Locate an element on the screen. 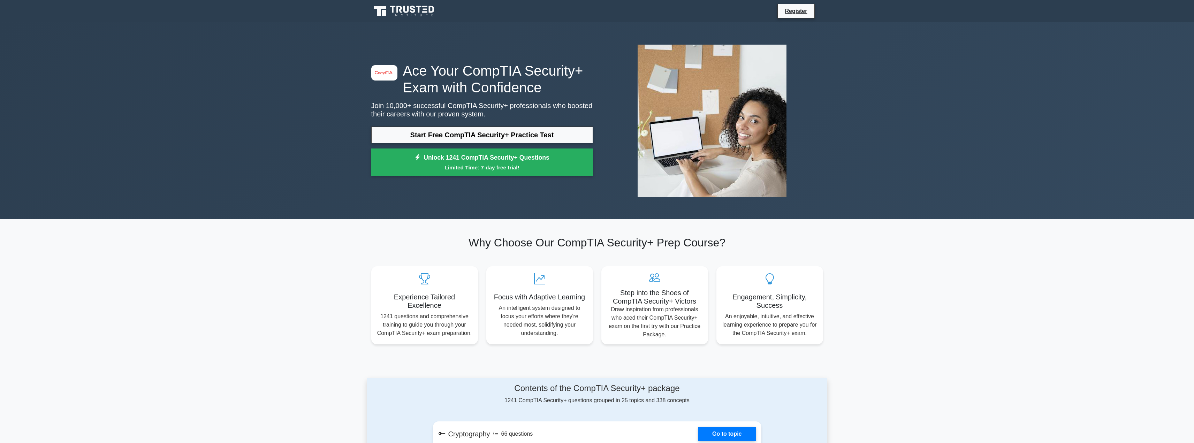 The height and width of the screenshot is (443, 1194). a: Register is located at coordinates (796, 11).